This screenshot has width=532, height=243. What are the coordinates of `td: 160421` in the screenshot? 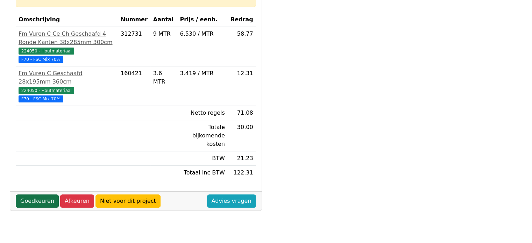 It's located at (134, 86).